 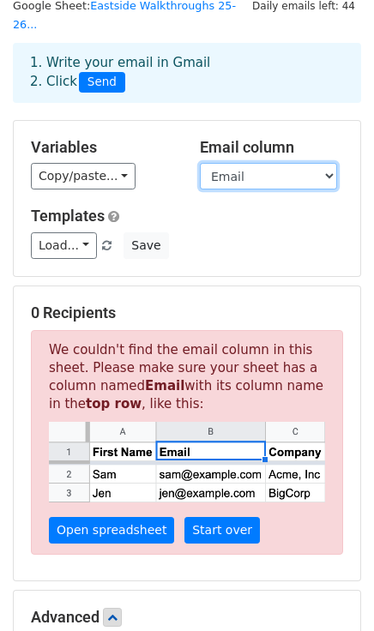 What do you see at coordinates (63, 245) in the screenshot?
I see `a: Load...` at bounding box center [63, 245].